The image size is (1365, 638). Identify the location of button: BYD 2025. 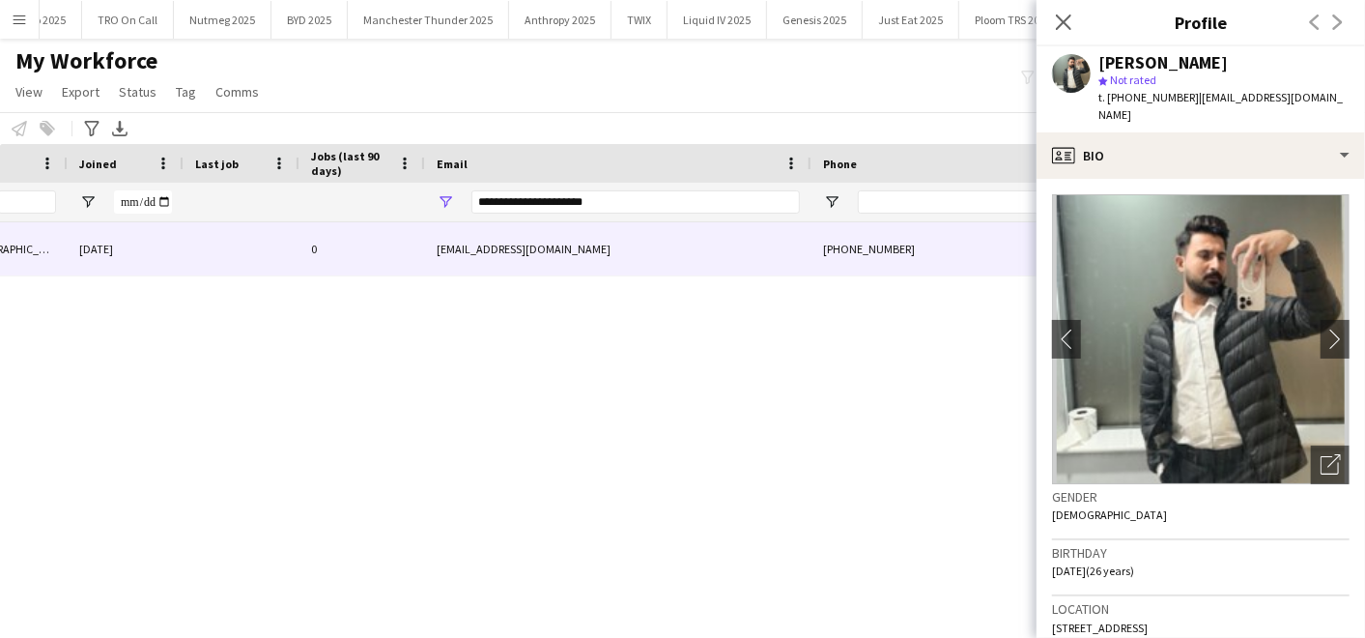
(309, 19).